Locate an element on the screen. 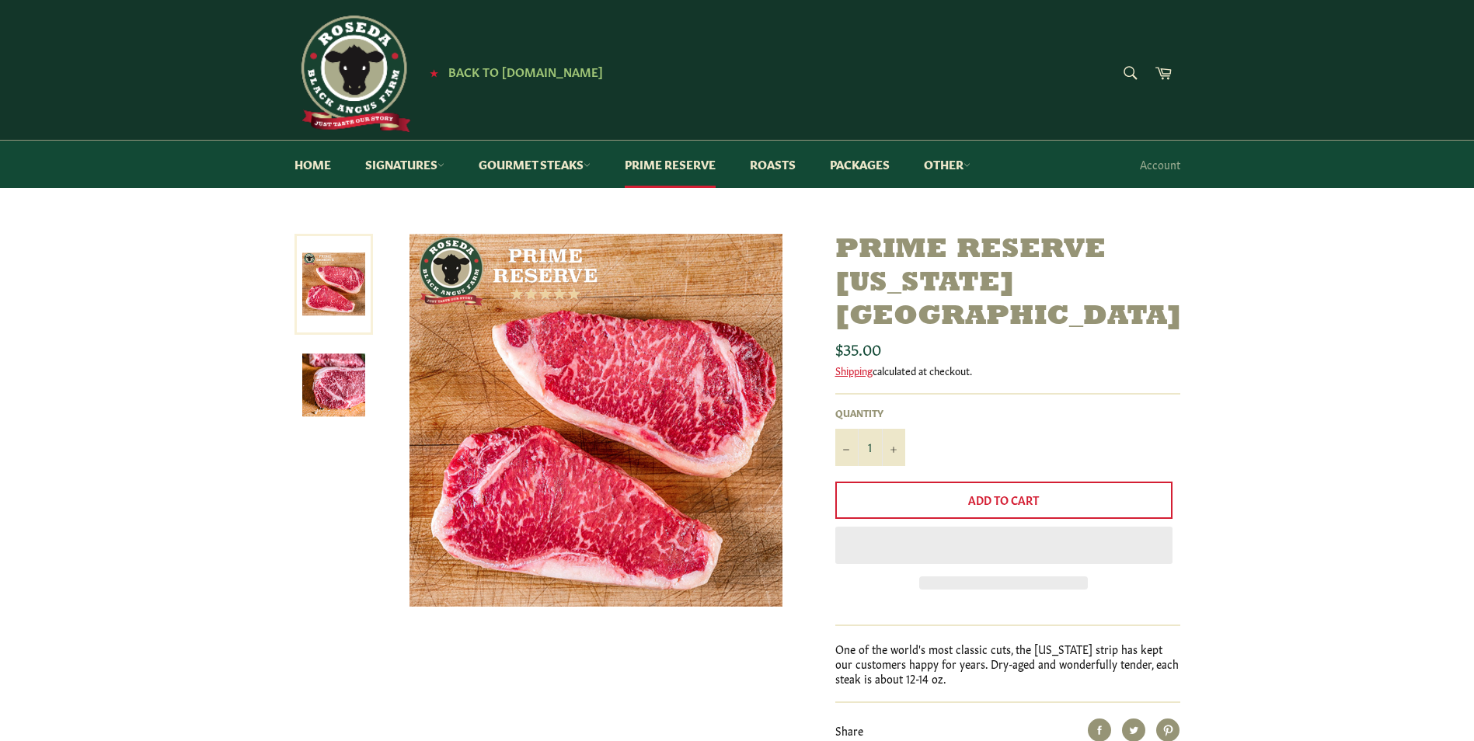 This screenshot has height=741, width=1474. span: $35.00 is located at coordinates (858, 348).